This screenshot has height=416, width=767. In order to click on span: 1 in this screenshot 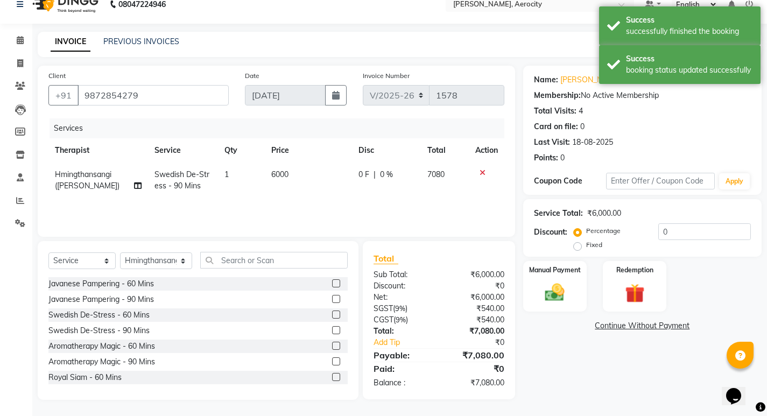, I will do `click(227, 174)`.